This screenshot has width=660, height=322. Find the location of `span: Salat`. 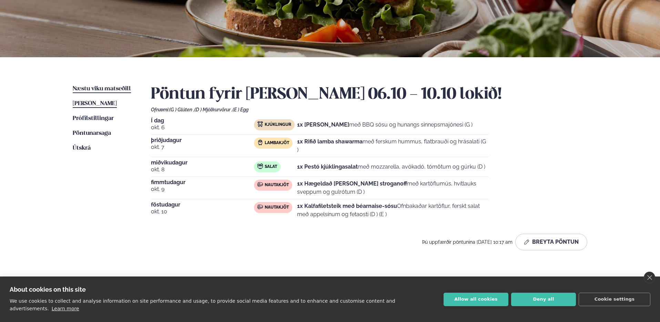

span: Salat is located at coordinates (271, 167).